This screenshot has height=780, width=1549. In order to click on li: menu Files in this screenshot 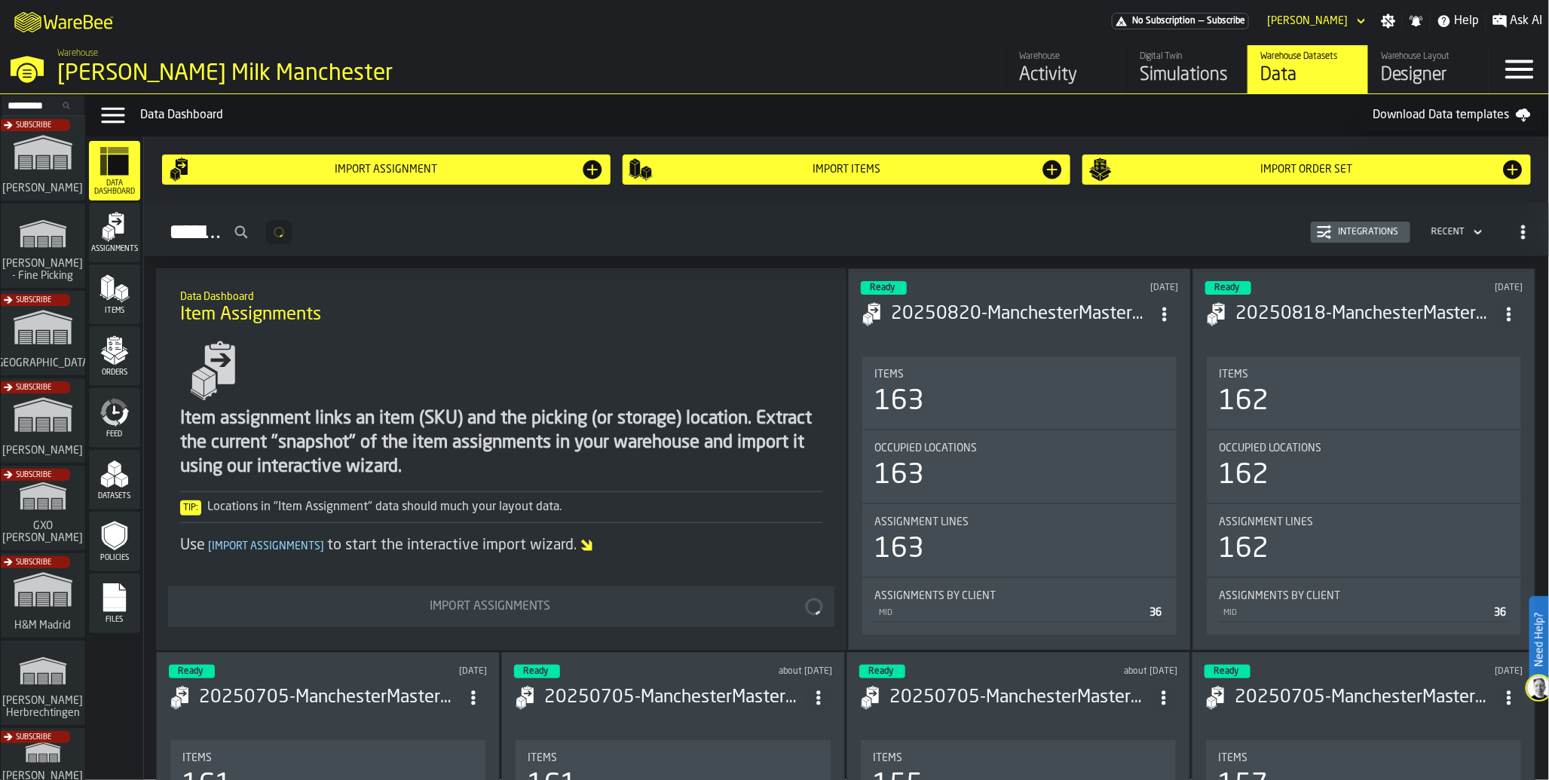, I will do `click(115, 604)`.